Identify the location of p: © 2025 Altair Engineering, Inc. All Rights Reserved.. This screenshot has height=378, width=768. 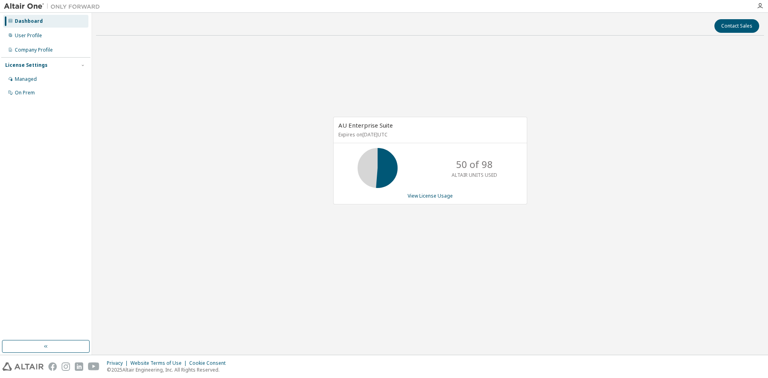
(168, 369).